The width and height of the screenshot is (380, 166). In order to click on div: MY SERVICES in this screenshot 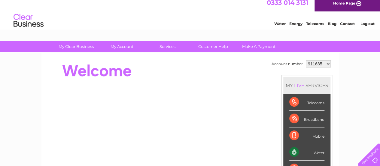, I will do `click(307, 85)`.